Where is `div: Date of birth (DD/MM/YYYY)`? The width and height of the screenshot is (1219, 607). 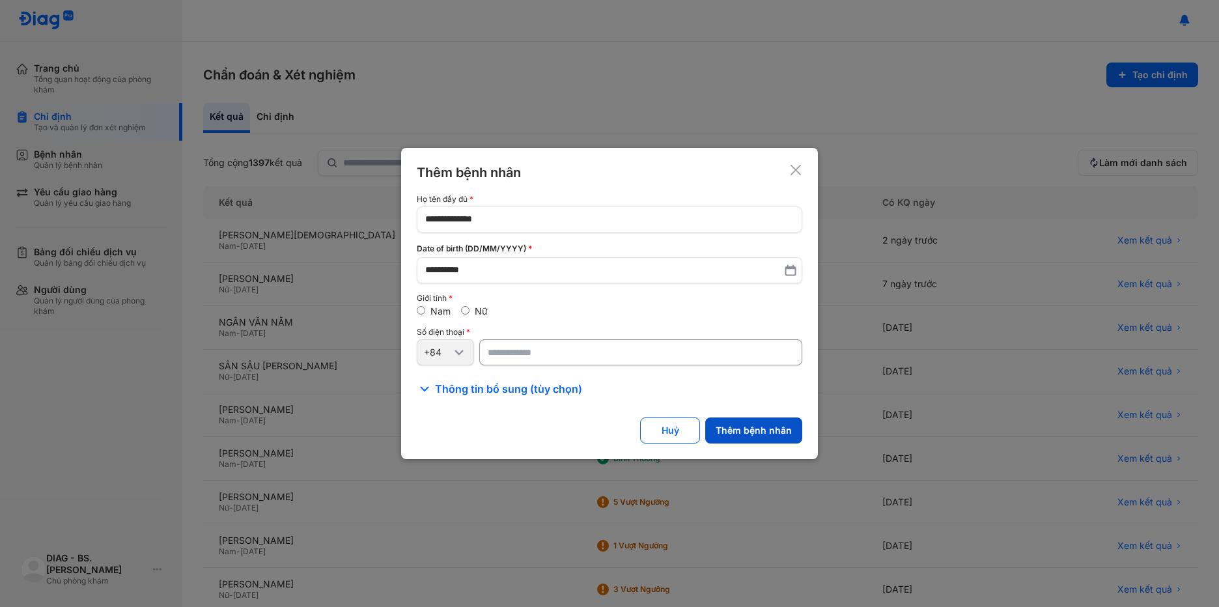 div: Date of birth (DD/MM/YYYY) is located at coordinates (609, 249).